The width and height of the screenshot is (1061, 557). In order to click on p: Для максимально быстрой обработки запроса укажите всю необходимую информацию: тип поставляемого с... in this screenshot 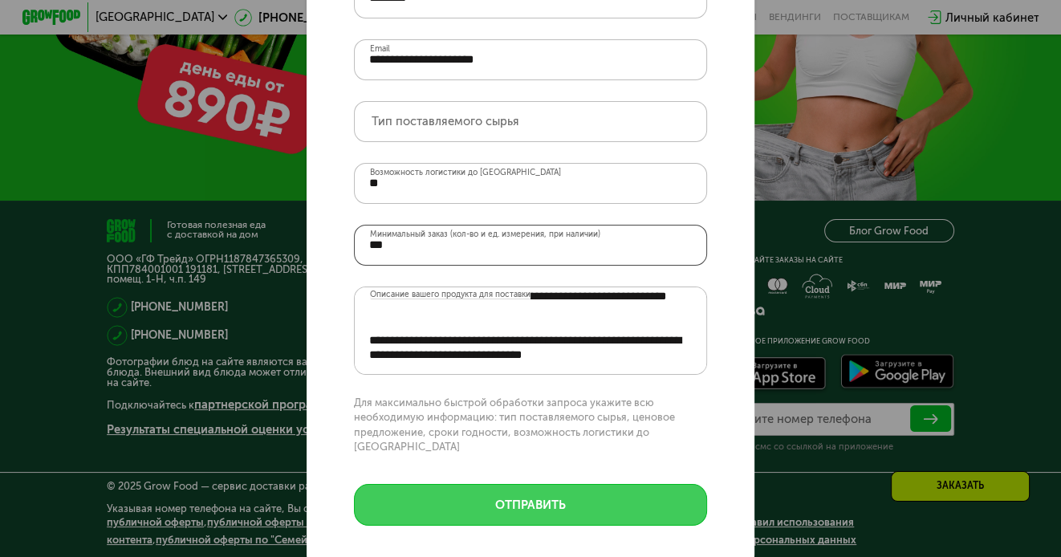, I will do `click(530, 424)`.